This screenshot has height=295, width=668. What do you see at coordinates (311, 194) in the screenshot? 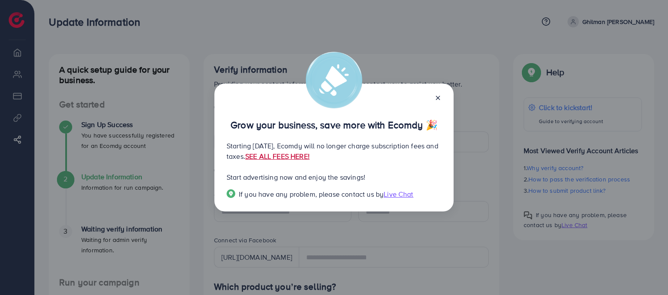
I see `span: If you have any problem, please contact us by` at bounding box center [311, 194].